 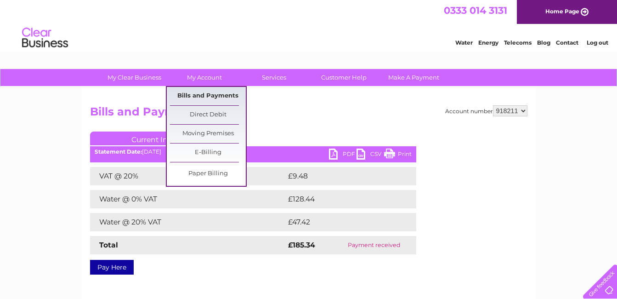 What do you see at coordinates (342, 222) in the screenshot?
I see `td: £47.42` at bounding box center [342, 222].